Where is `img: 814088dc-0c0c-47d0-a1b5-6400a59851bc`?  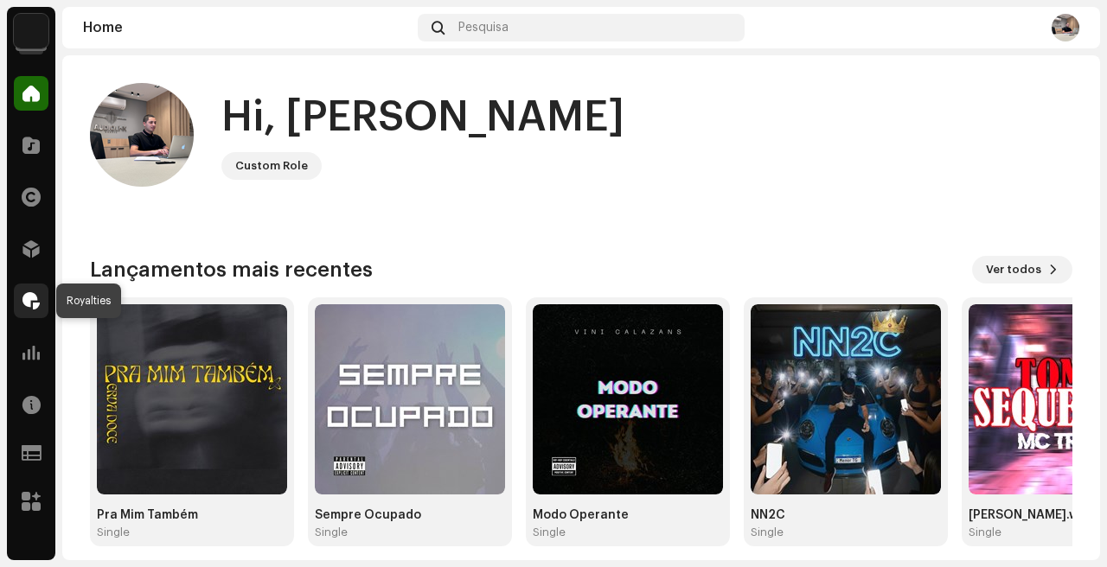
img: 814088dc-0c0c-47d0-a1b5-6400a59851bc is located at coordinates (192, 400).